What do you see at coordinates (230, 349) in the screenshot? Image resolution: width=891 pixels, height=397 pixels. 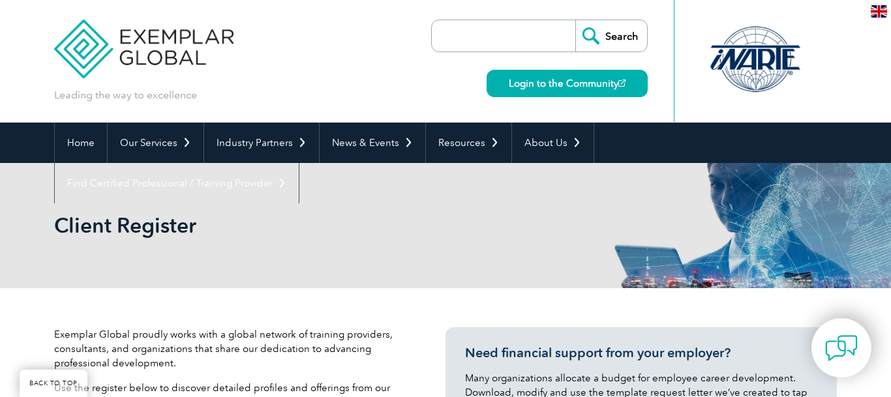 I see `p: Exemplar Global proudly works with a global network of training providers, consultants, and organ...` at bounding box center [230, 349].